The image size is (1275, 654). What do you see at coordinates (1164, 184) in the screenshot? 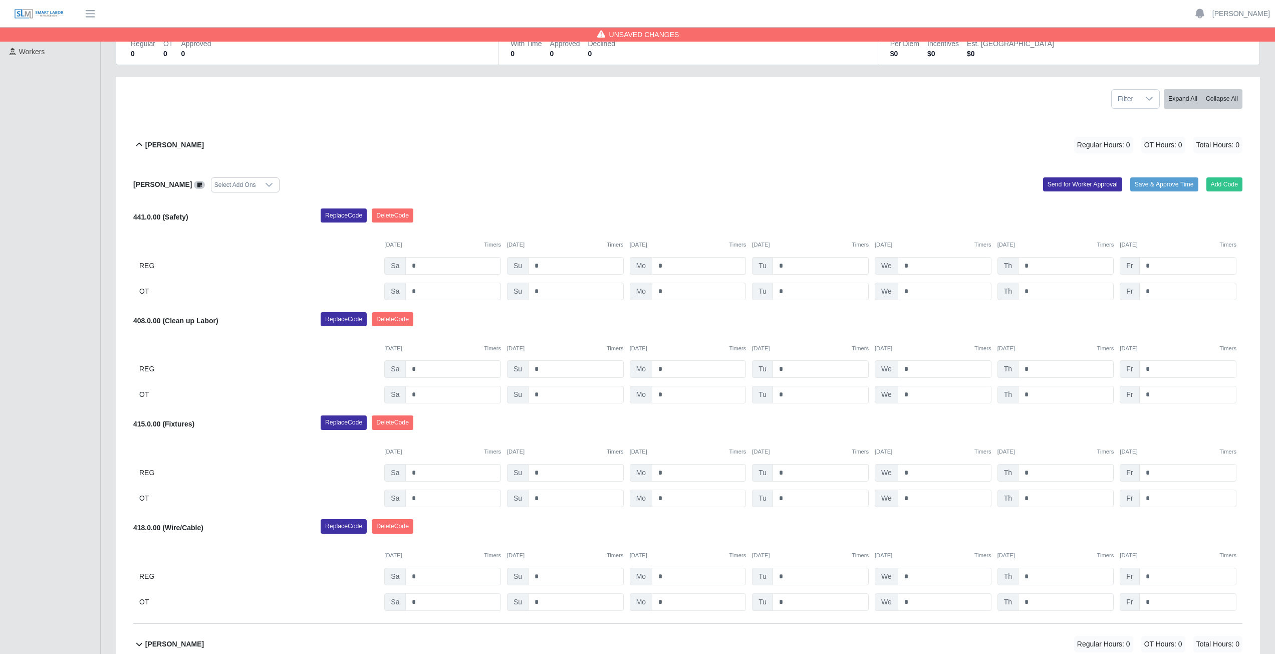
I see `button: Save & Approve Time` at bounding box center [1164, 184].